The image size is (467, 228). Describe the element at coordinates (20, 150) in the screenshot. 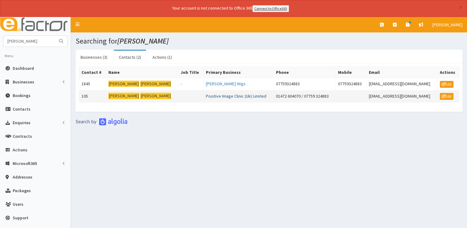

I see `span: Actions` at that location.